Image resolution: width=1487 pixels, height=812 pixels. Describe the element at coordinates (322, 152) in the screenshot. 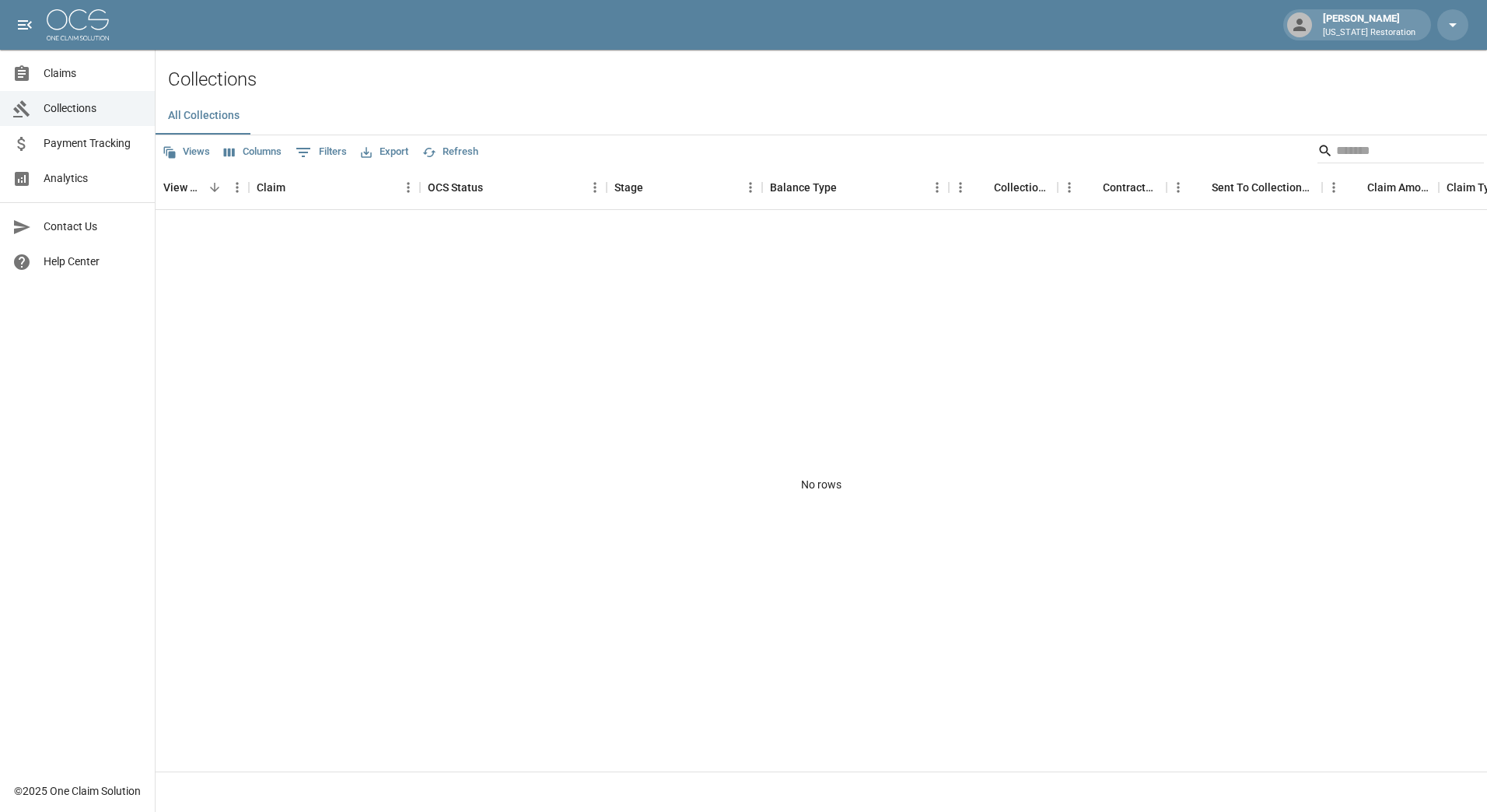

I see `button: Show filters` at that location.